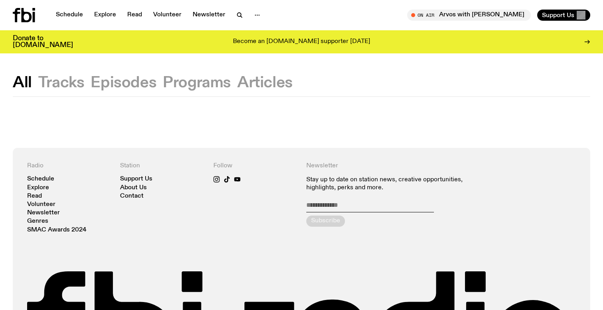 This screenshot has width=603, height=310. Describe the element at coordinates (394, 166) in the screenshot. I see `h4: Newsletter` at that location.